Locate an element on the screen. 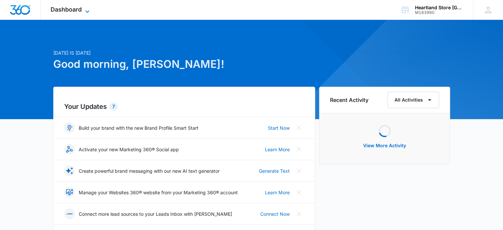  p: Activate your new Marketing 360® Social app is located at coordinates (129, 149).